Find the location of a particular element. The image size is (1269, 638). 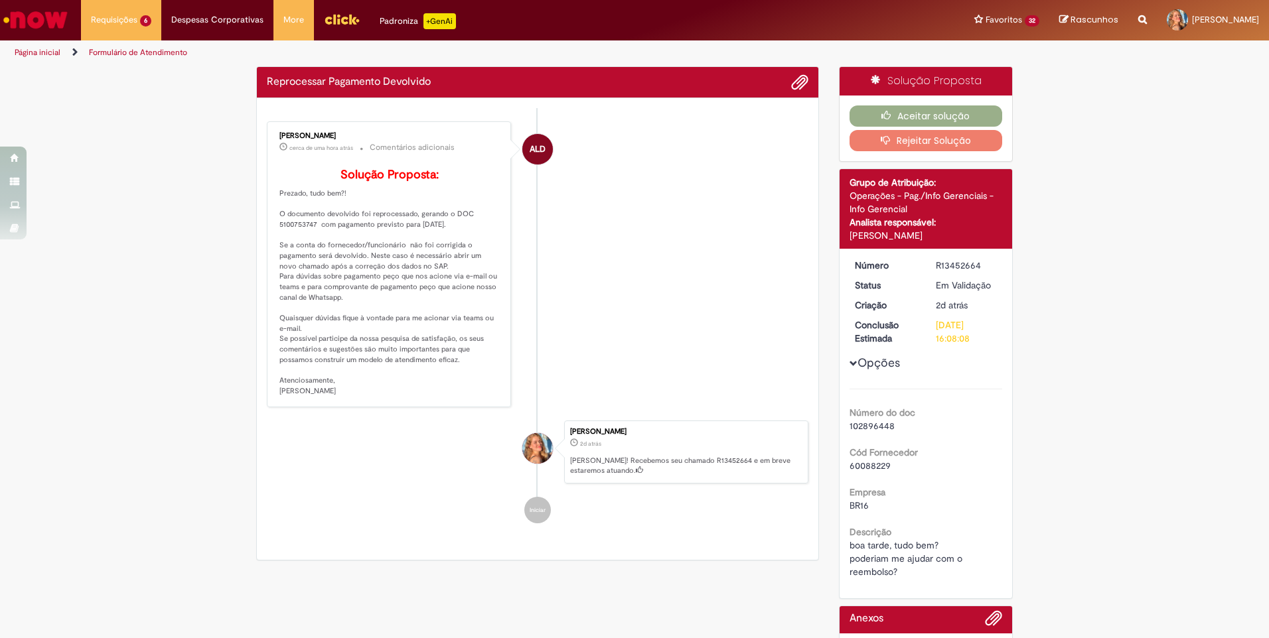

span: 102896448 is located at coordinates (872, 426).